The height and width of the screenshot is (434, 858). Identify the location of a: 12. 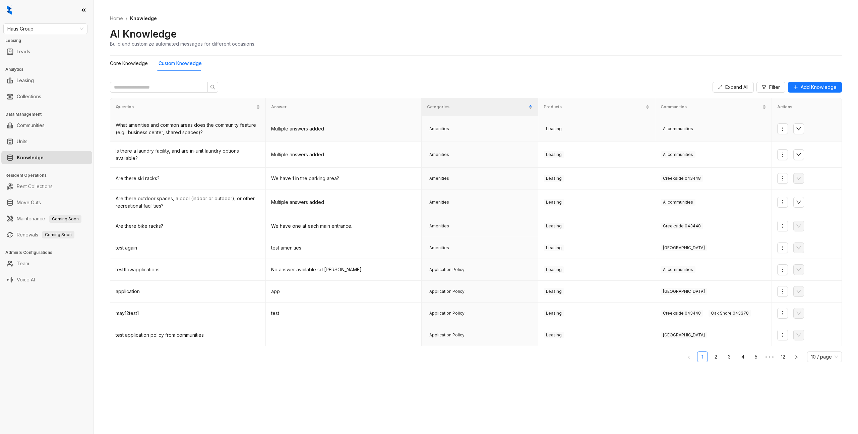
(783, 357).